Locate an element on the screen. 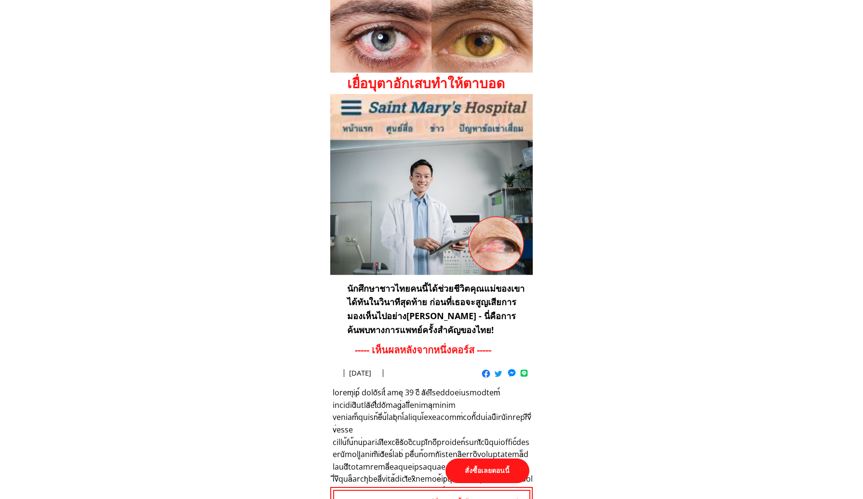  h3: loremุip์ doloัsit์ ameุ 39 cี aัelึseddoeiusmodtem์ incididิutlaัetื่doัmag่aliึ่enimaุminim ven... is located at coordinates (432, 442).